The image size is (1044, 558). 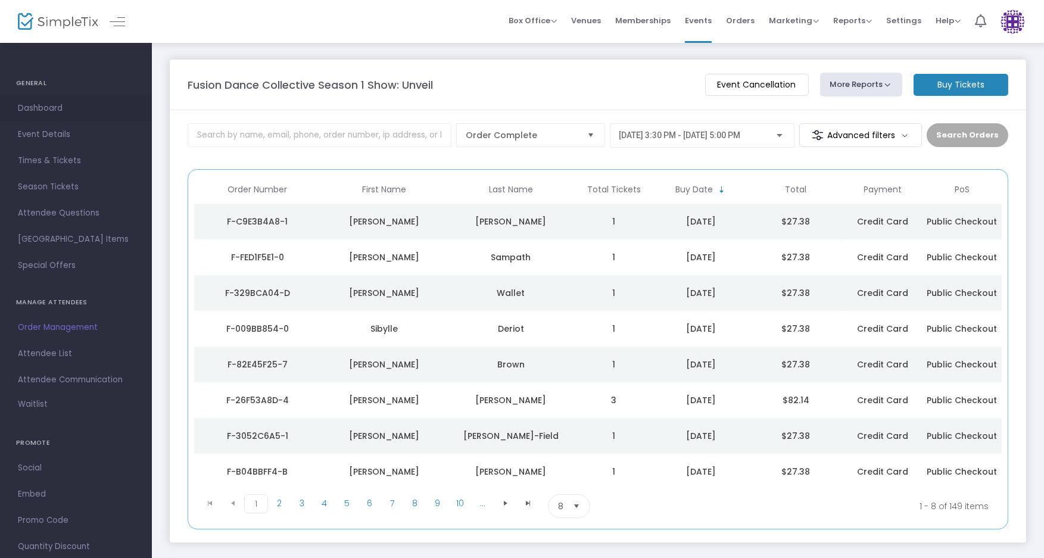 I want to click on span: Special Offers, so click(x=76, y=266).